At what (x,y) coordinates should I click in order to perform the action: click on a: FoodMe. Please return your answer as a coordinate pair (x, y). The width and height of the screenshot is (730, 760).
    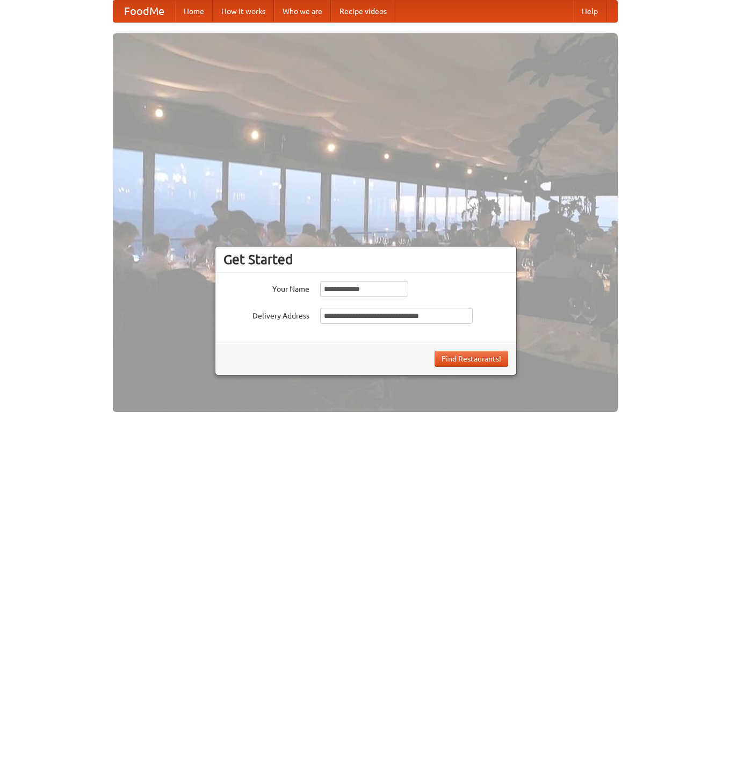
    Looking at the image, I should click on (144, 11).